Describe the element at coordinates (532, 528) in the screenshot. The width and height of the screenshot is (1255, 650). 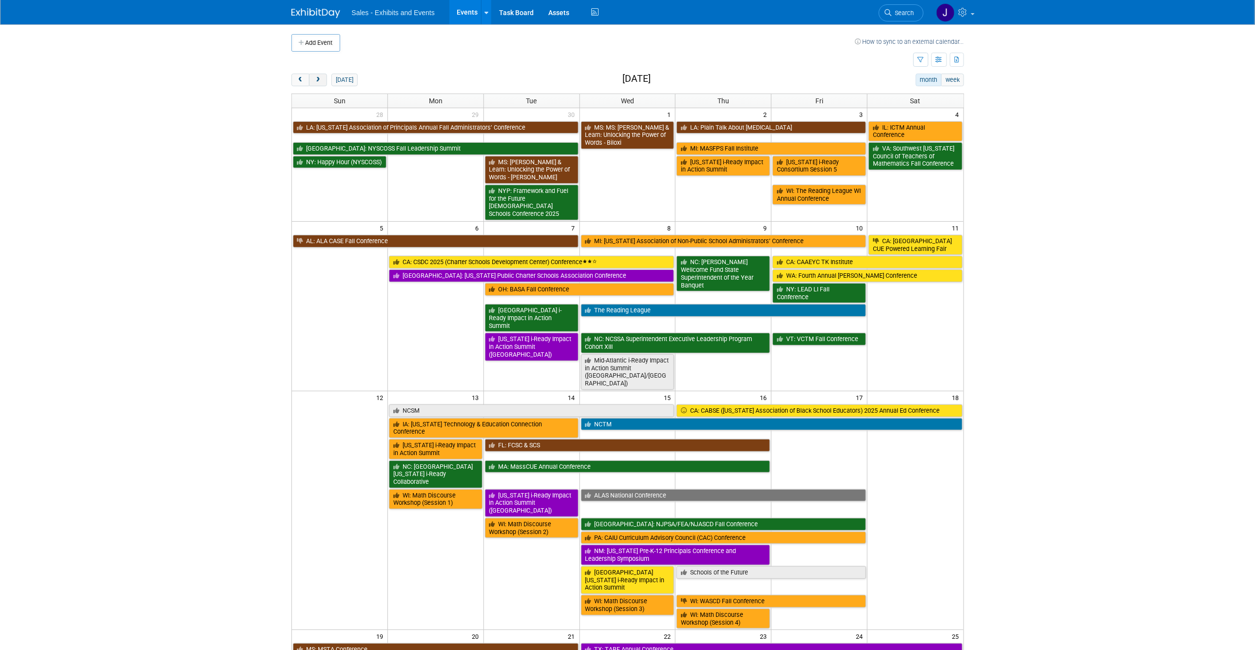
I see `a: WI: Math Discourse Workshop (Session 2)` at that location.